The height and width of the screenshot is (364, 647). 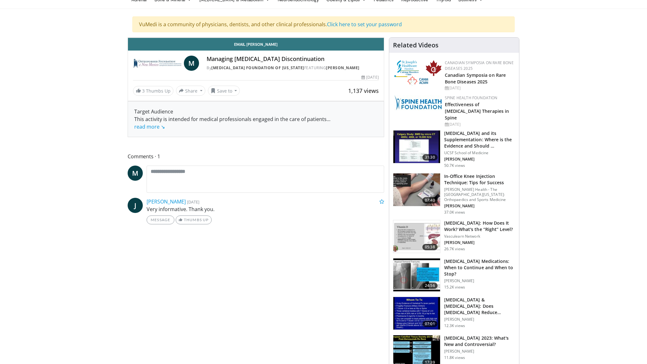 I want to click on span: 07:40, so click(x=430, y=200).